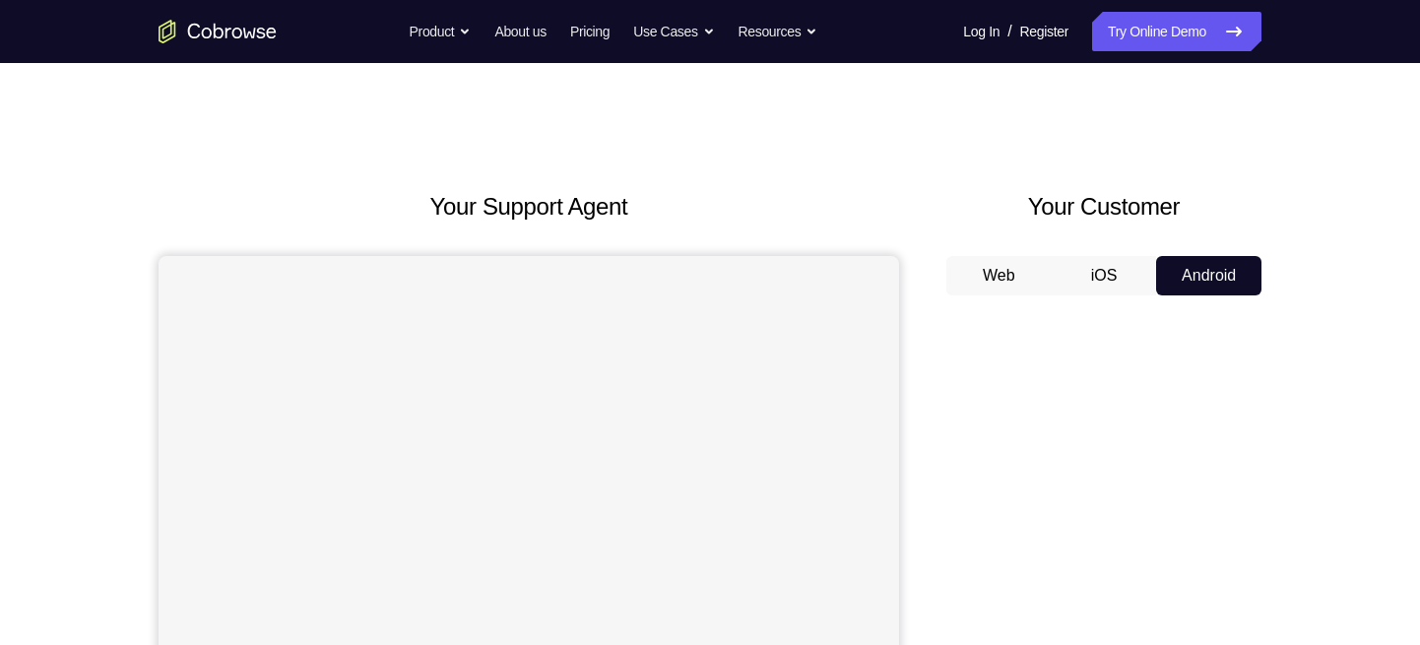 This screenshot has width=1420, height=645. What do you see at coordinates (440, 32) in the screenshot?
I see `button: Product` at bounding box center [440, 32].